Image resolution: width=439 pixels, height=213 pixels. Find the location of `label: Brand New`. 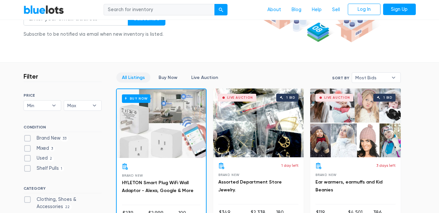

label: Brand New is located at coordinates (46, 138).